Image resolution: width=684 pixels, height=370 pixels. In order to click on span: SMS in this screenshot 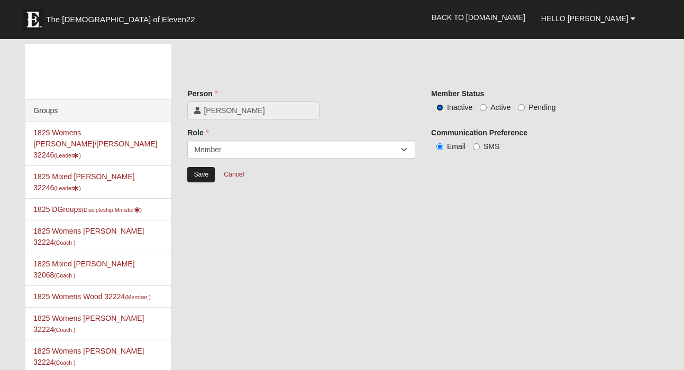, I will do `click(492, 147)`.